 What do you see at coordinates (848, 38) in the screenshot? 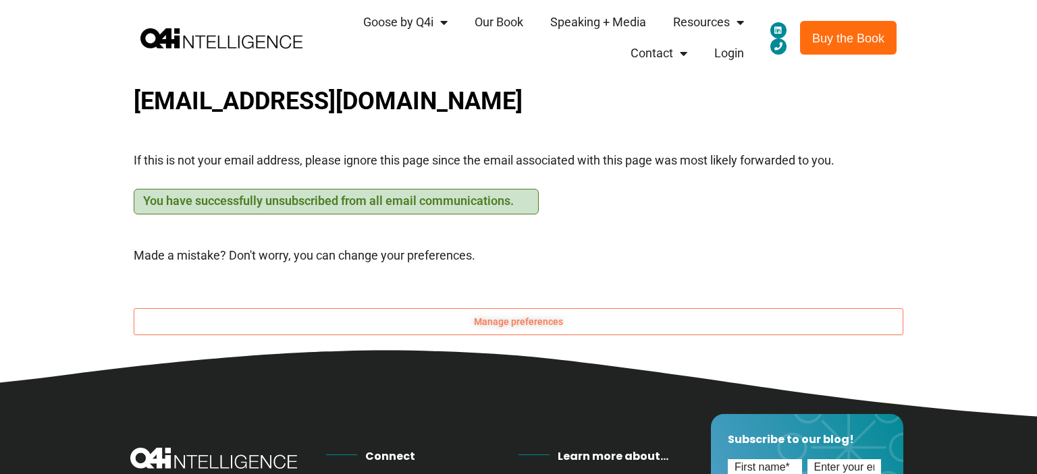
I see `a: Buy the Book` at bounding box center [848, 38].